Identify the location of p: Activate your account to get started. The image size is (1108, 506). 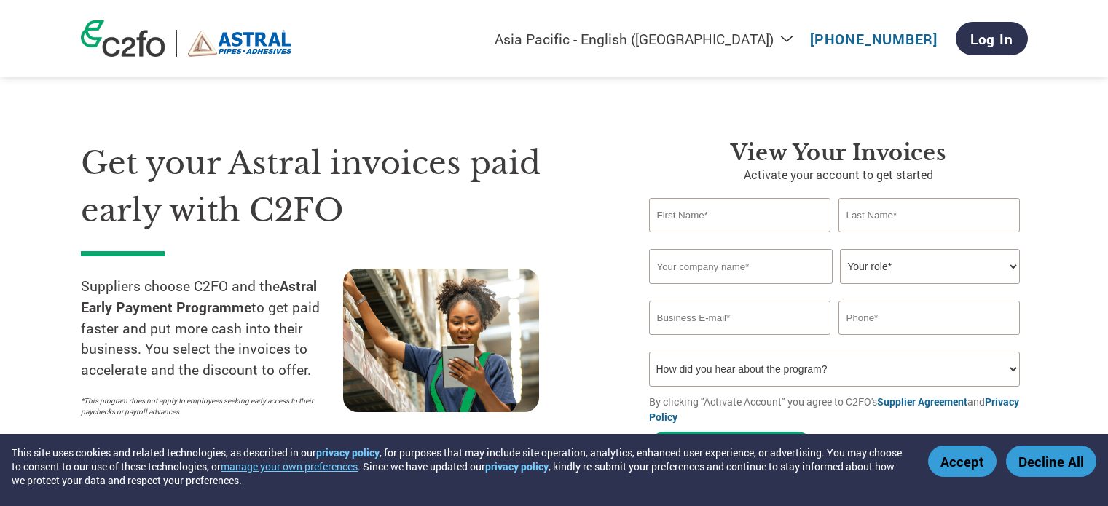
(838, 175).